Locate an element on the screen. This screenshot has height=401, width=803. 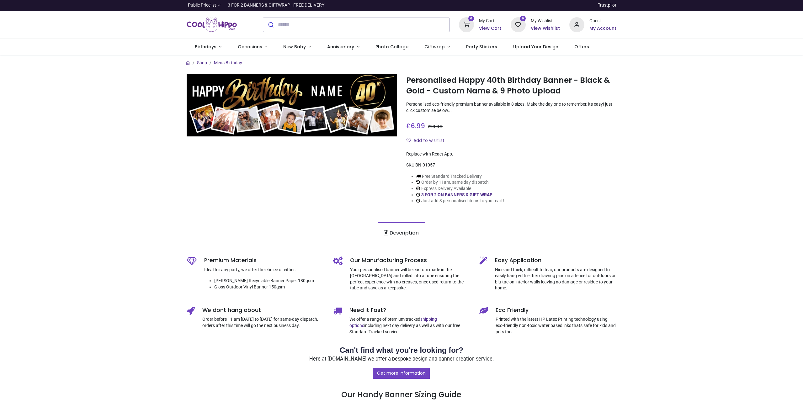
div: Guest is located at coordinates (603, 21).